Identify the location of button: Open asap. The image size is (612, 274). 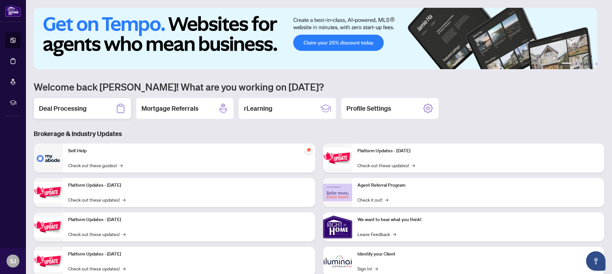
(596, 261).